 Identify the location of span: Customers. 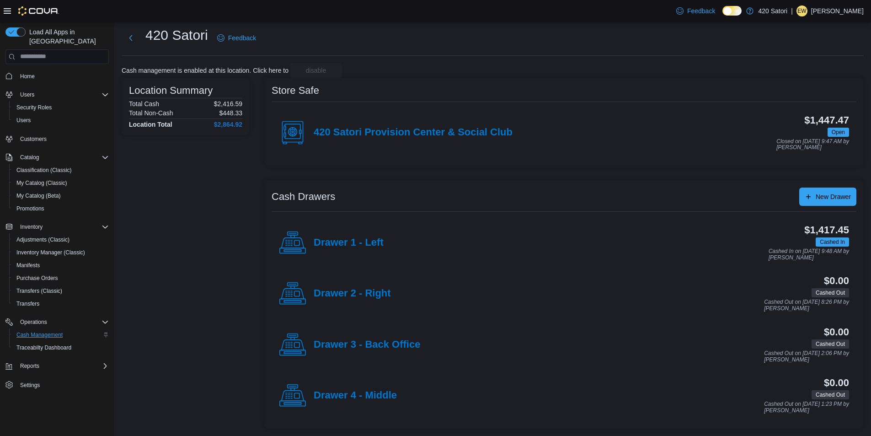
(63, 139).